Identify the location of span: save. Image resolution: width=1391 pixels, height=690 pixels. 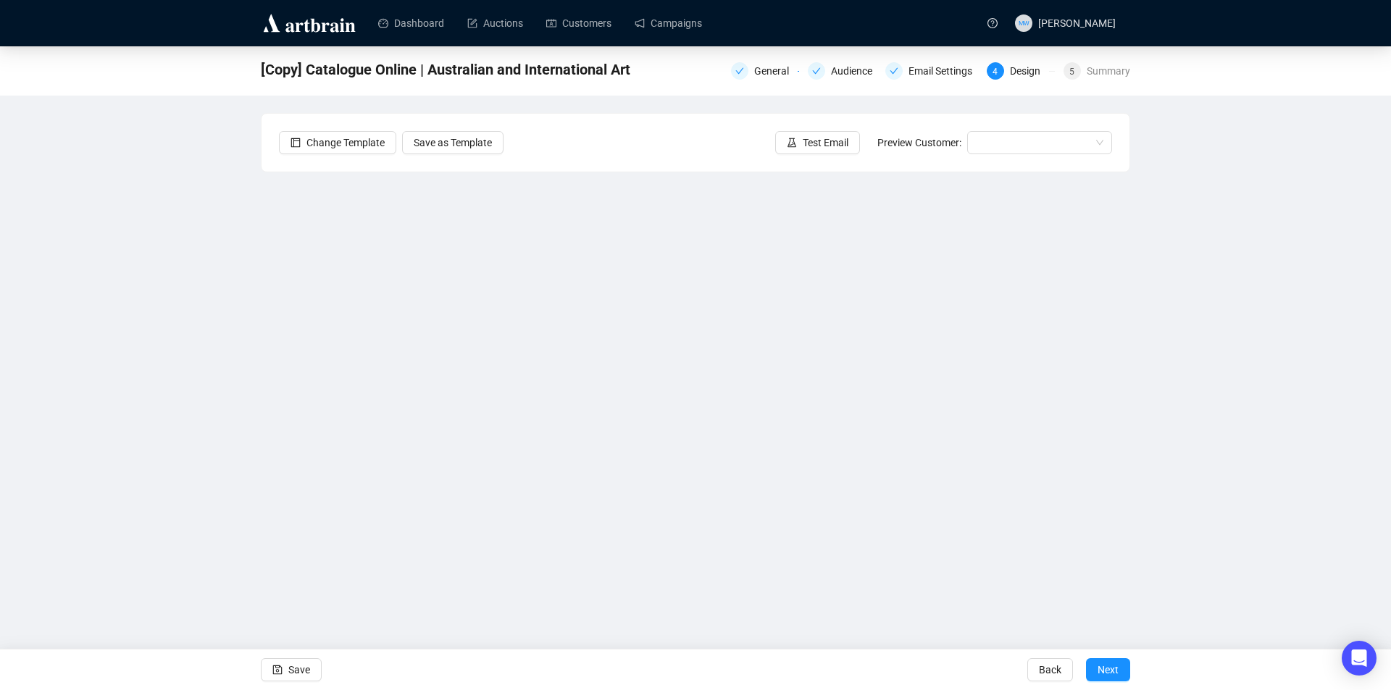
(277, 670).